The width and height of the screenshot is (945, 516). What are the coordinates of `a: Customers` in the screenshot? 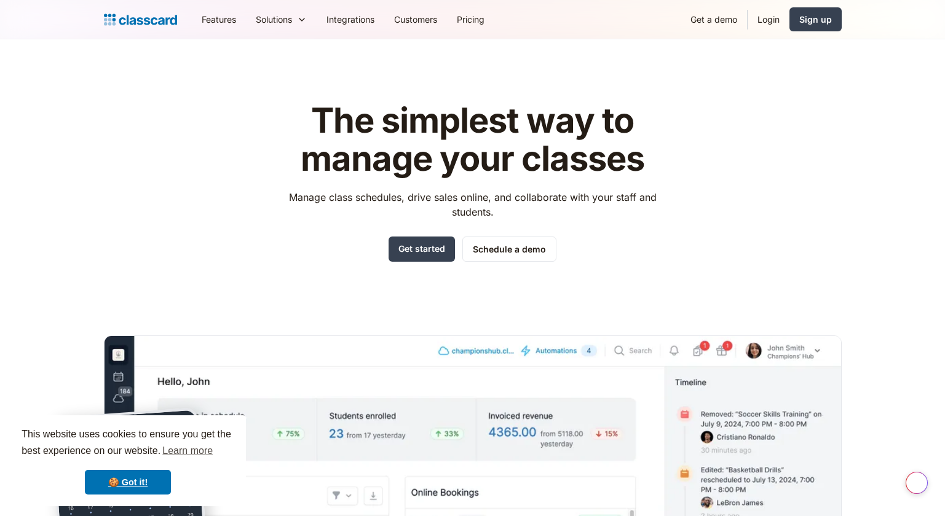 It's located at (416, 19).